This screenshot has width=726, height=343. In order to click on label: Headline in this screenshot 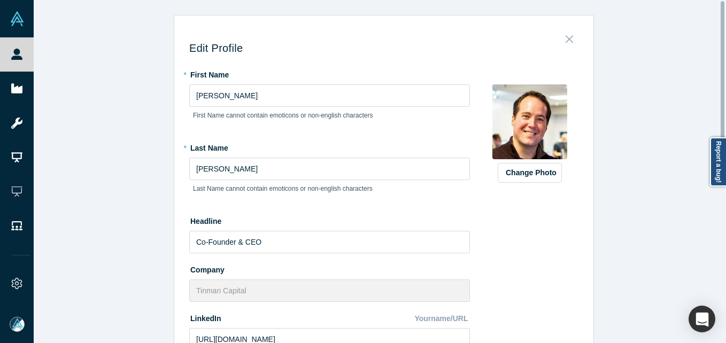, I will do `click(329, 220)`.